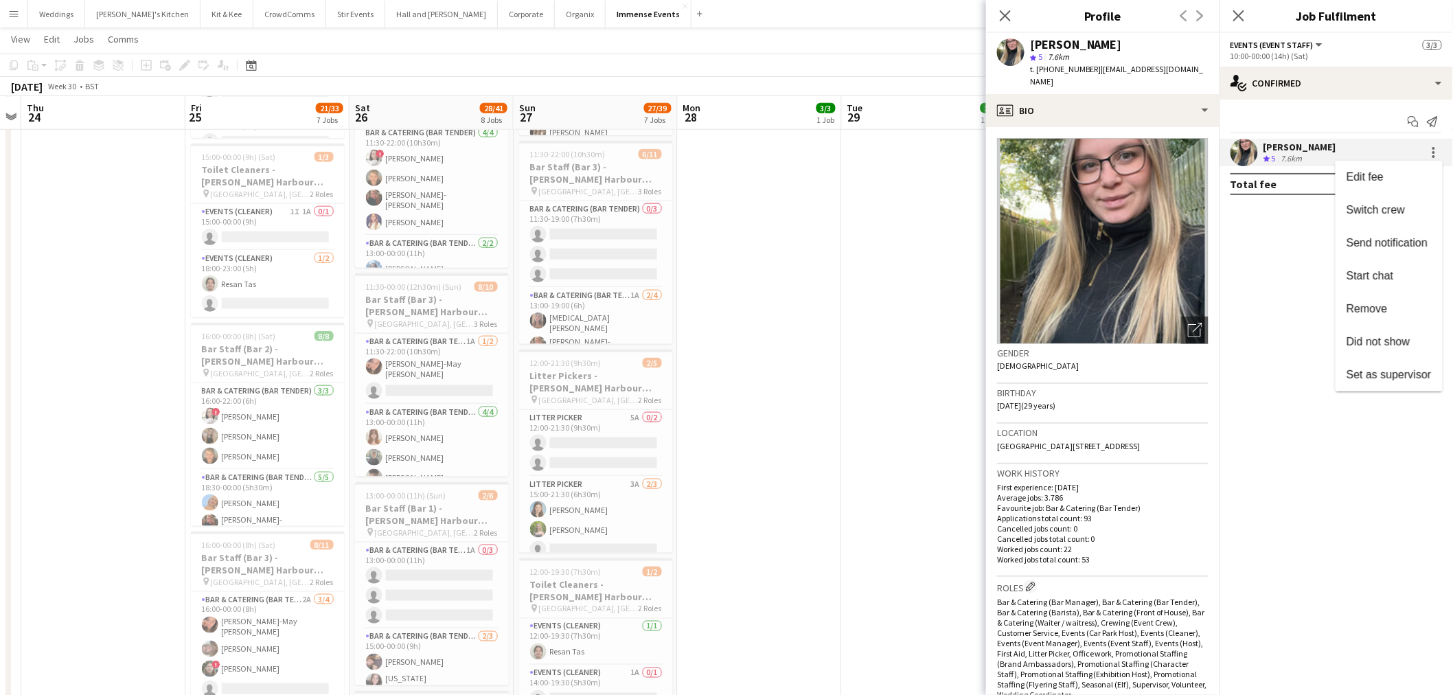 The image size is (1453, 695). What do you see at coordinates (1389, 375) in the screenshot?
I see `button: Set as supervisor` at bounding box center [1389, 375].